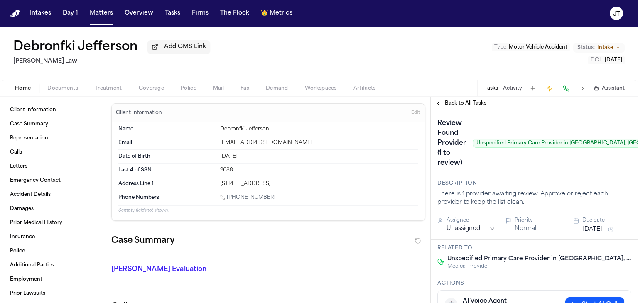 The height and width of the screenshot is (303, 638). Describe the element at coordinates (550, 89) in the screenshot. I see `button: Create Immediate Task` at that location.